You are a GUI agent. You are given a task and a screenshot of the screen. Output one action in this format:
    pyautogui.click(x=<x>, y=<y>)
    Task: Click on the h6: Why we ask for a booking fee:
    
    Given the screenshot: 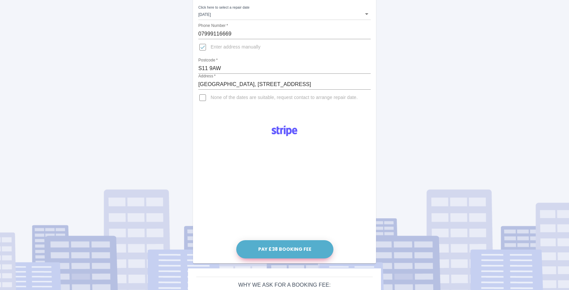 What is the action you would take?
    pyautogui.click(x=284, y=285)
    